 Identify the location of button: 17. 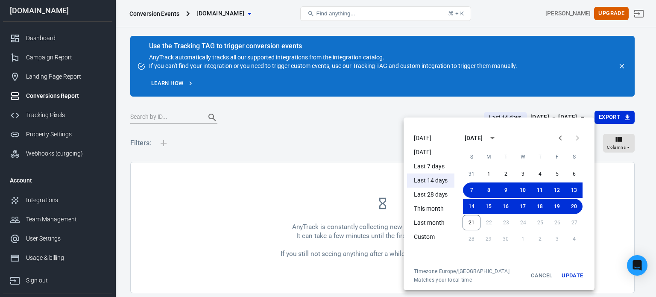
(523, 206).